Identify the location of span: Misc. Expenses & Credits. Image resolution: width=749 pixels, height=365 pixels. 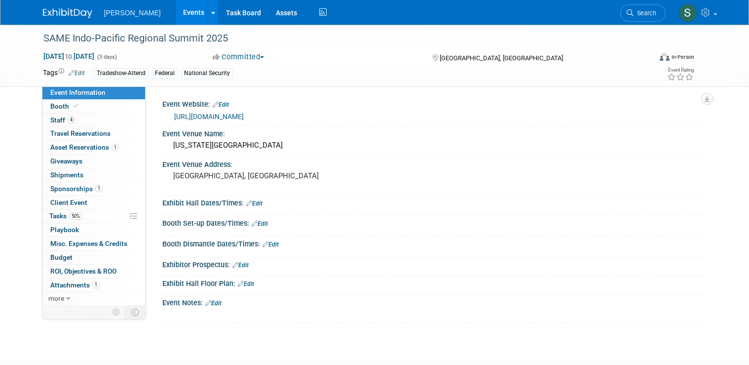
(89, 243).